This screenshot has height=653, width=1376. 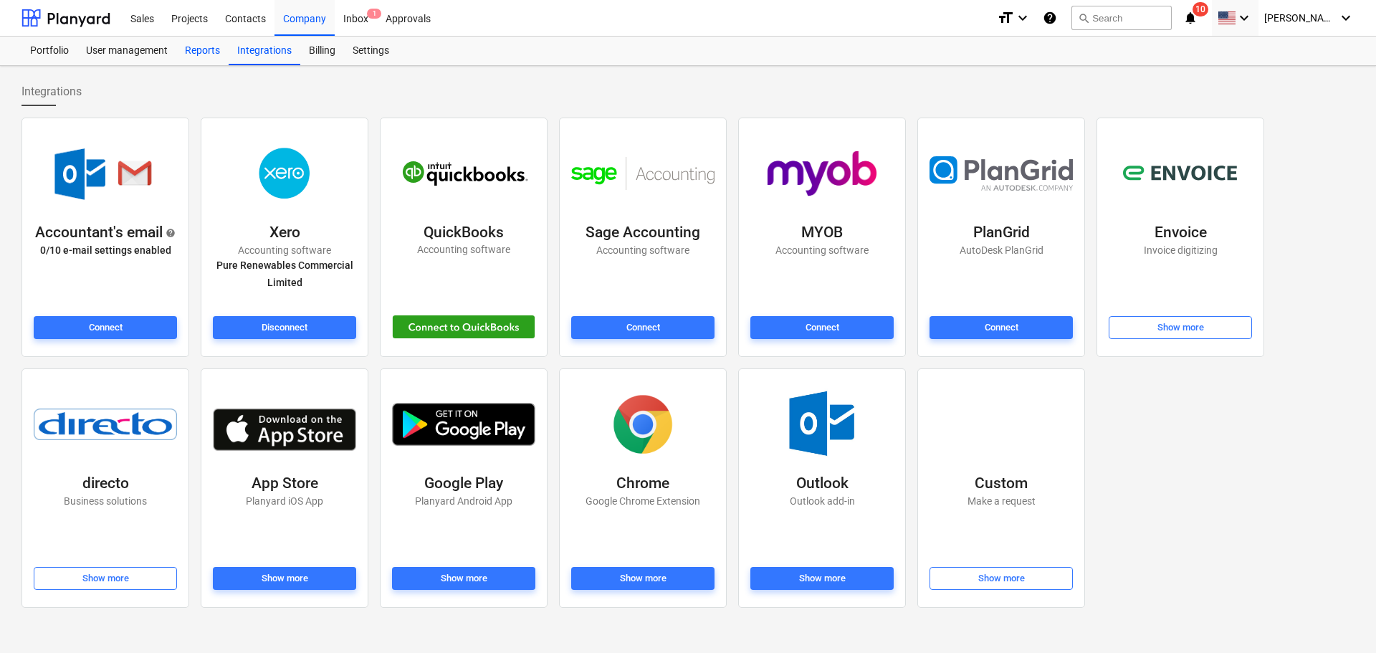 What do you see at coordinates (284, 424) in the screenshot?
I see `img: app_store.jpg` at bounding box center [284, 424].